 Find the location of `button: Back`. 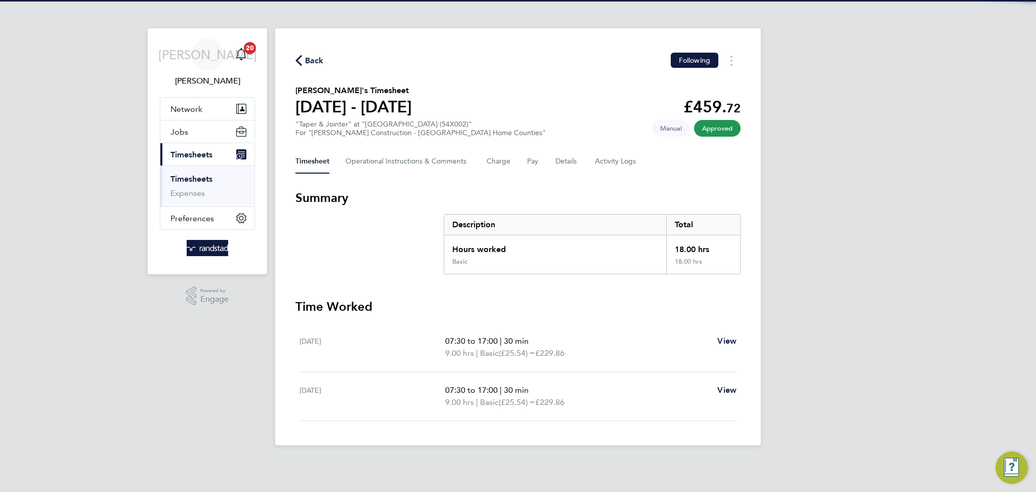

button: Back is located at coordinates (310, 60).